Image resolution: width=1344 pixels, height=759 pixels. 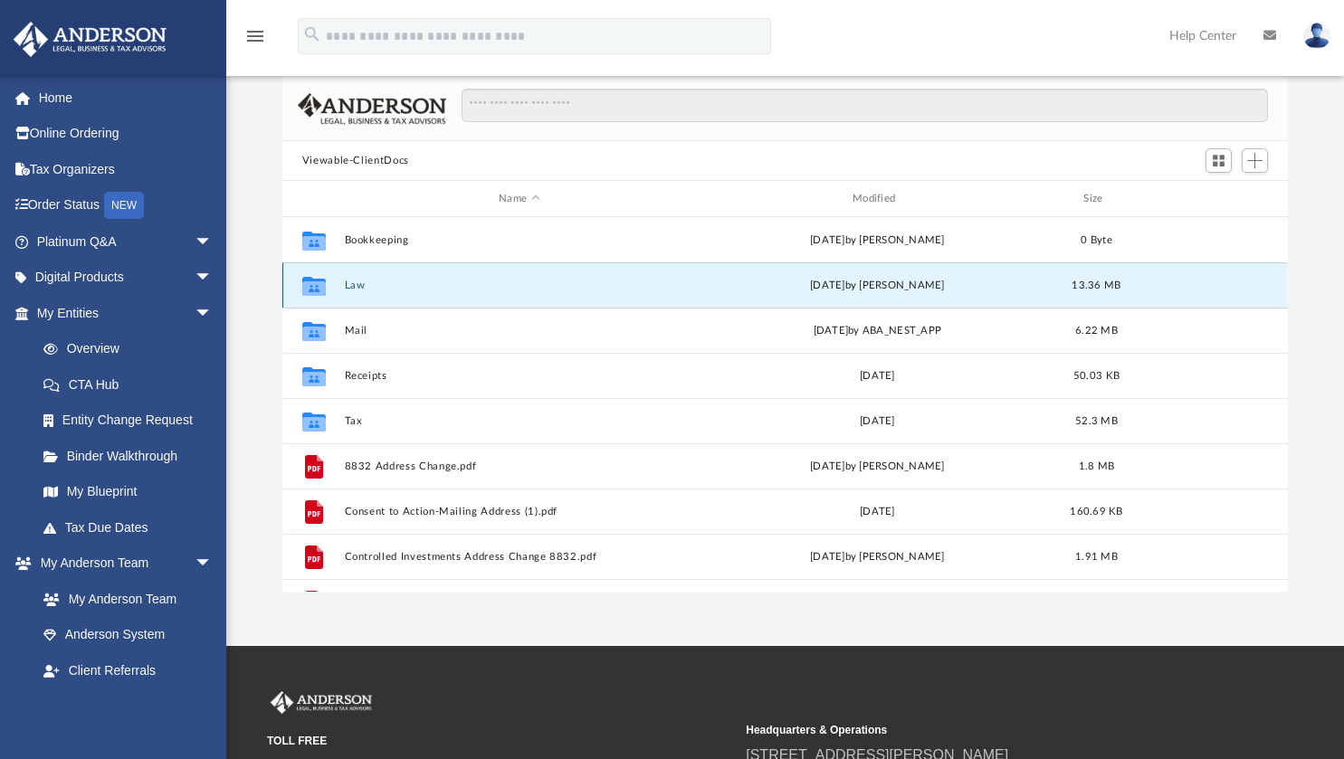 What do you see at coordinates (132, 349) in the screenshot?
I see `a: Overview` at bounding box center [132, 349].